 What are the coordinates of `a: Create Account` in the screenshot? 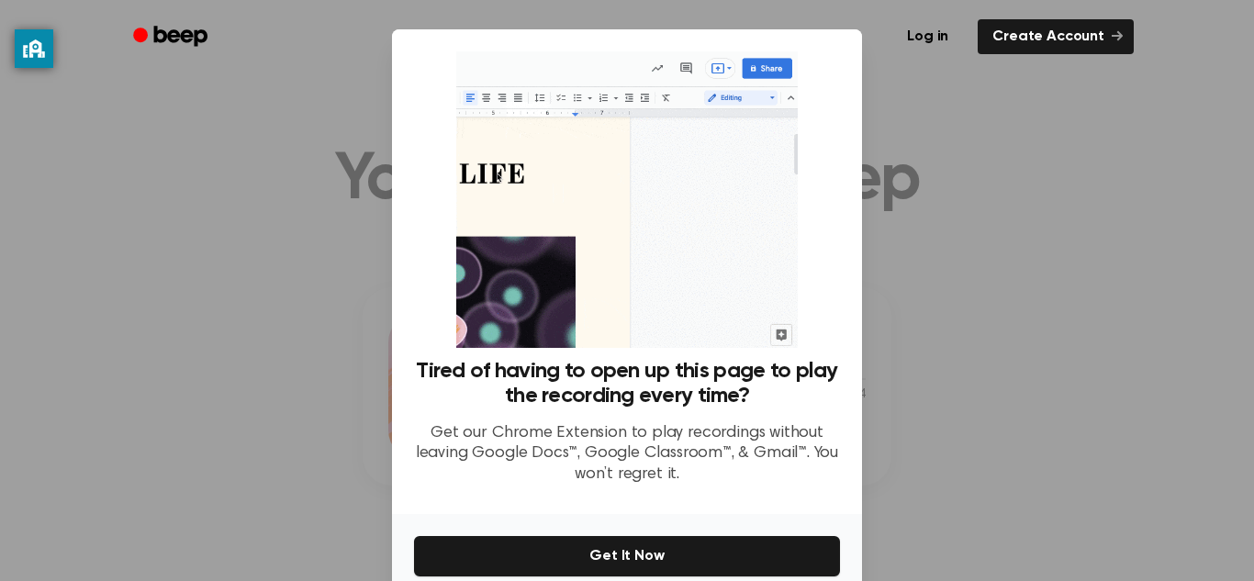 It's located at (1055, 37).